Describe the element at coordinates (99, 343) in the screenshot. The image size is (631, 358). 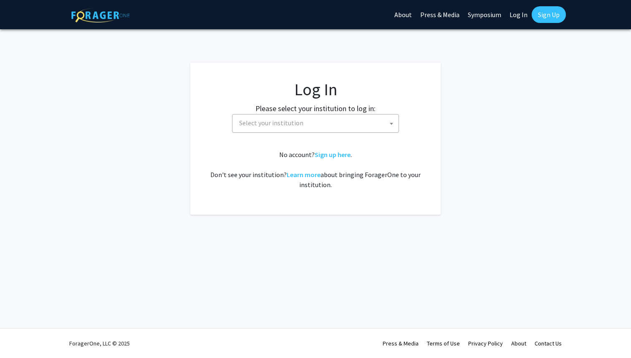
I see `div: ForagerOne, LLC © 2025` at that location.